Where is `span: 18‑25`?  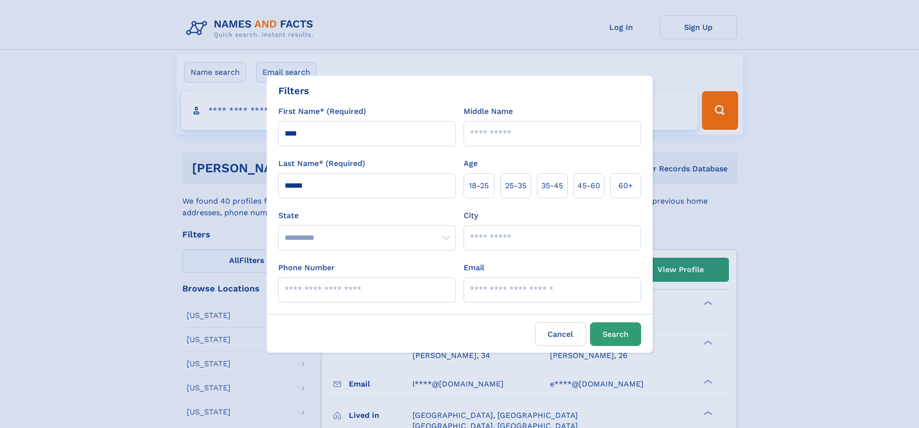 span: 18‑25 is located at coordinates (479, 186).